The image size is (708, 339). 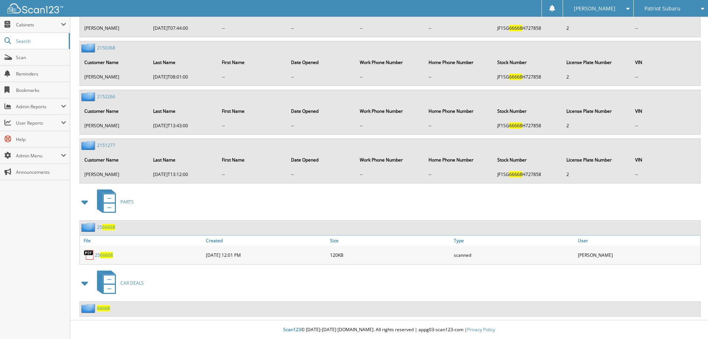 What do you see at coordinates (690, 321) in the screenshot?
I see `div: Chat Widget` at bounding box center [690, 321].